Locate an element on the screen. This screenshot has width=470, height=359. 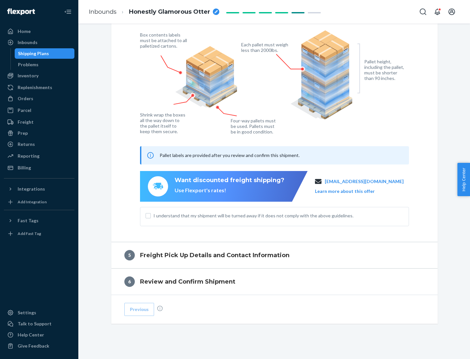
a: Home is located at coordinates (39, 31).